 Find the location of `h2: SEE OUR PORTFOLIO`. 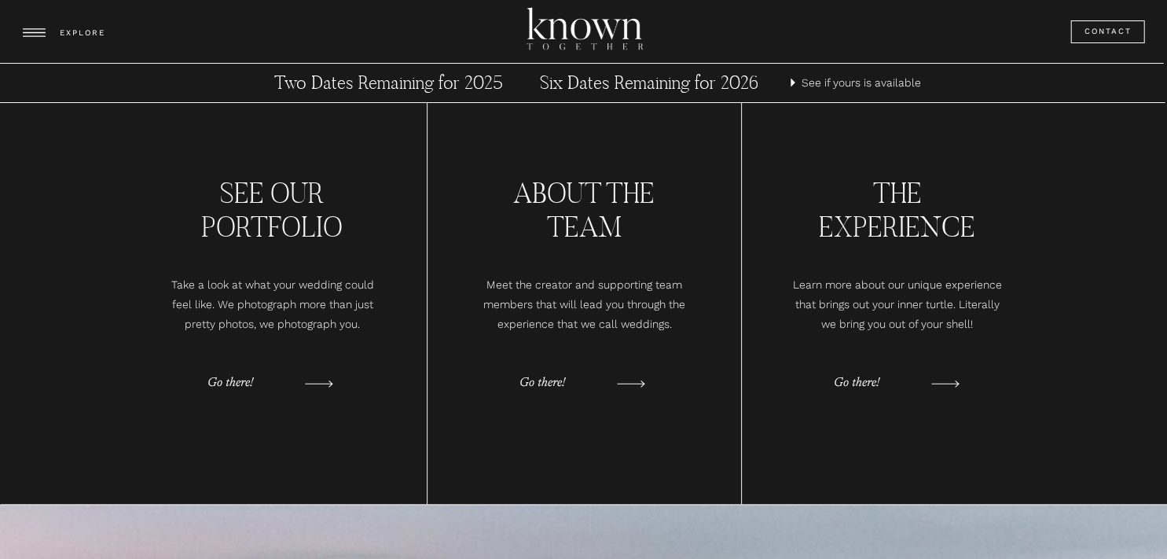

h2: SEE OUR PORTFOLIO is located at coordinates (272, 208).